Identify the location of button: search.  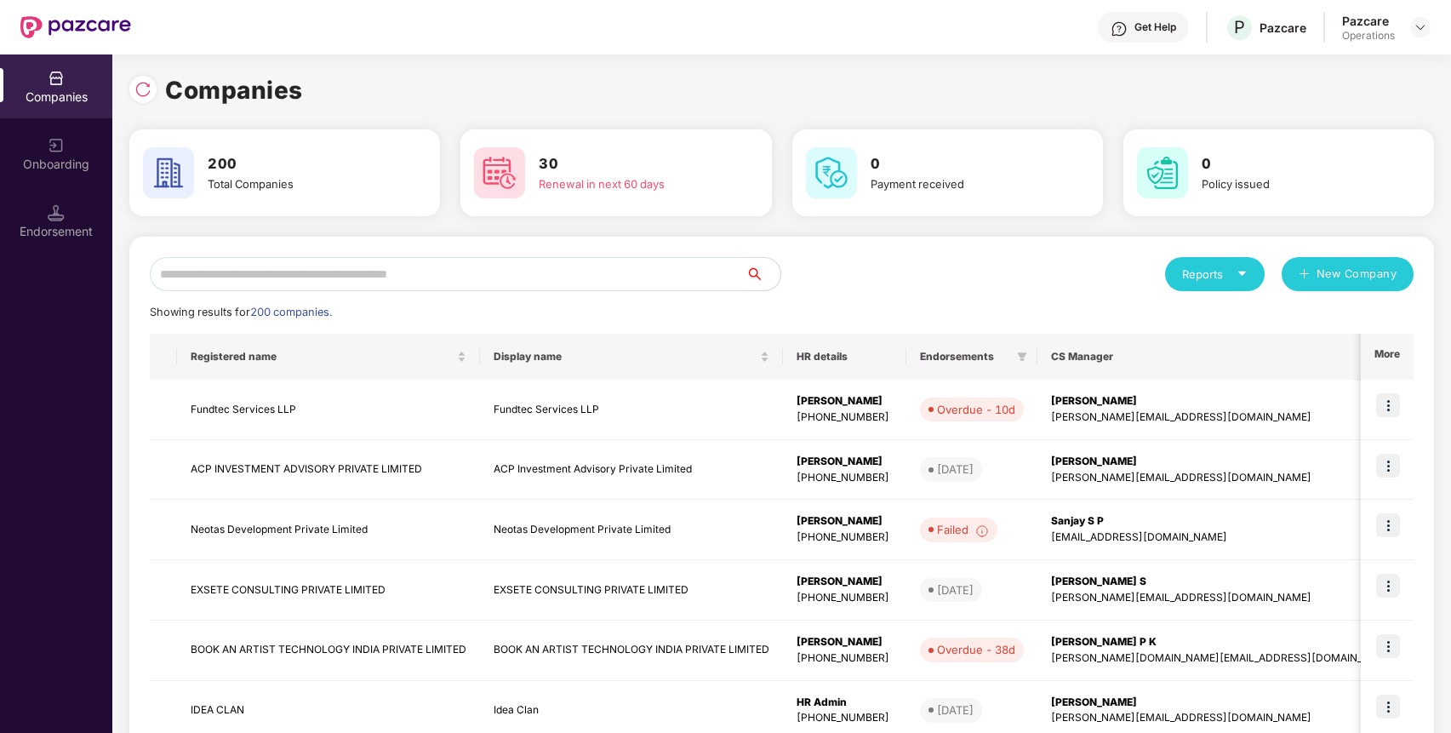
(763, 274).